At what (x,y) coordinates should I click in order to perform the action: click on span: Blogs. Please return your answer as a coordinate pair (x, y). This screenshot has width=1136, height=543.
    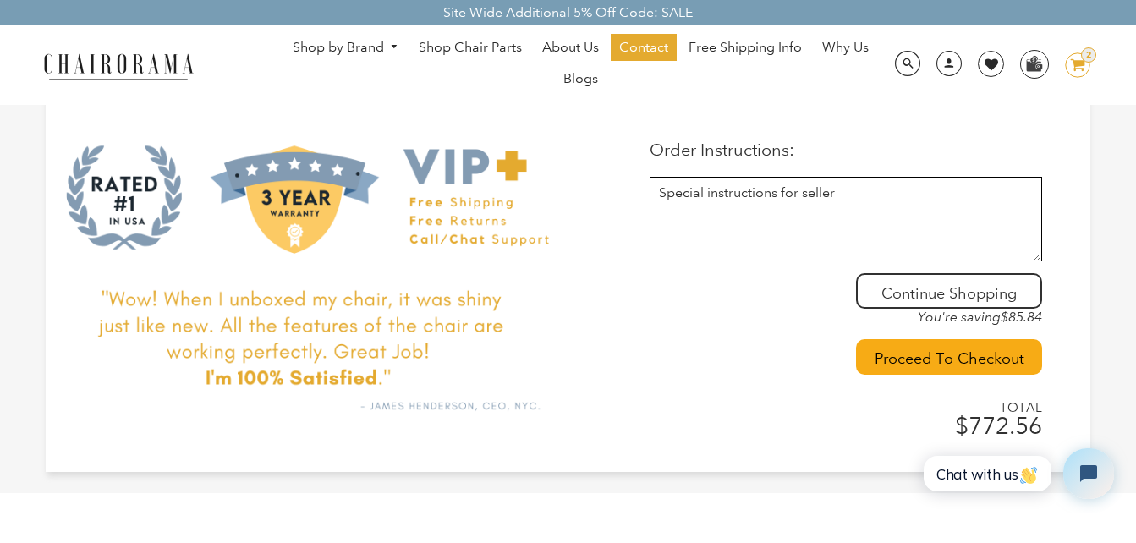
    Looking at the image, I should click on (580, 79).